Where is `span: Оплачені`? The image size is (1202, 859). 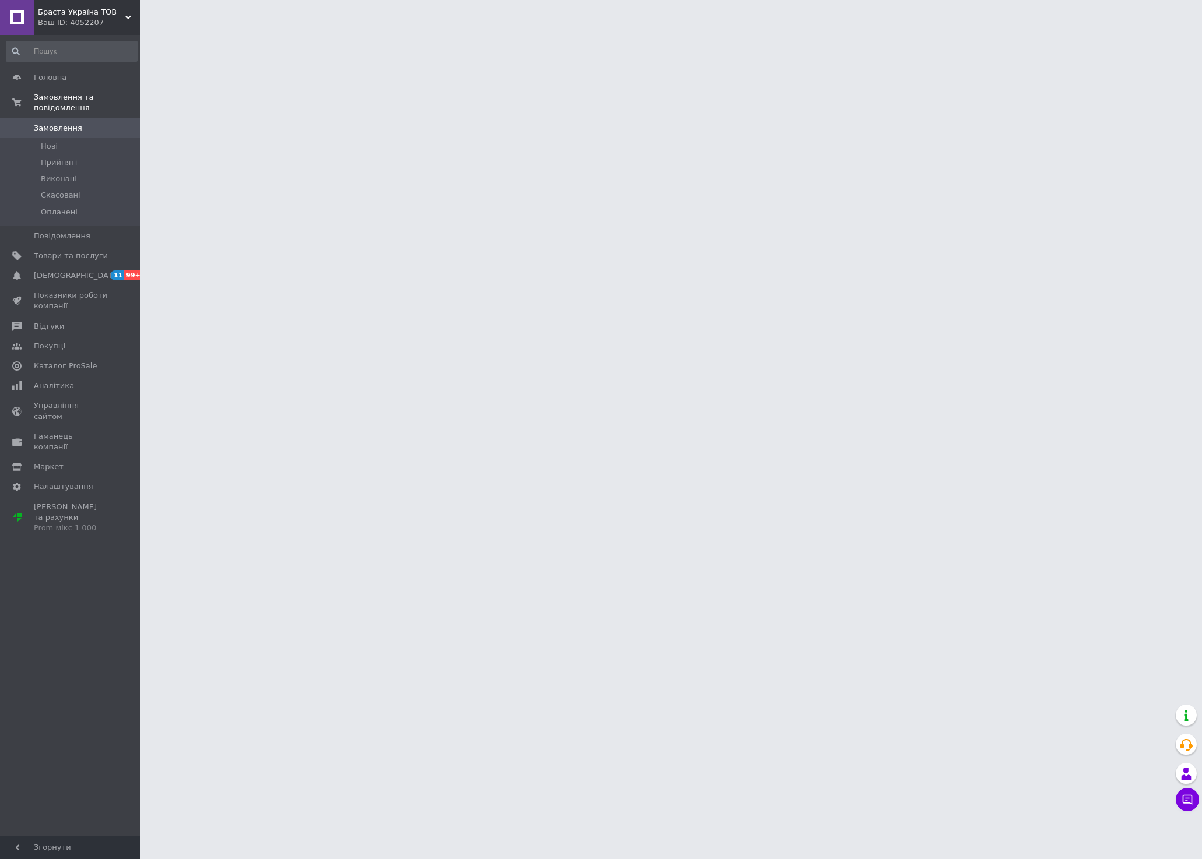
span: Оплачені is located at coordinates (59, 212).